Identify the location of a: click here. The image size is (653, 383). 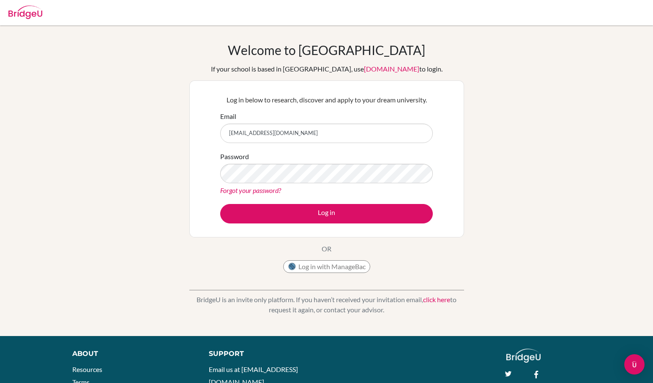
(437, 299).